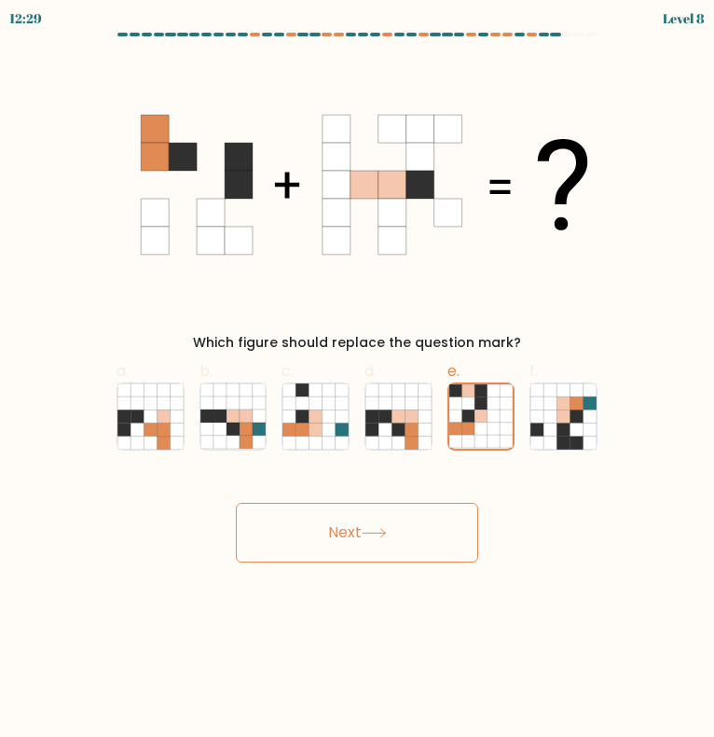 This screenshot has width=714, height=737. I want to click on span: b., so click(206, 370).